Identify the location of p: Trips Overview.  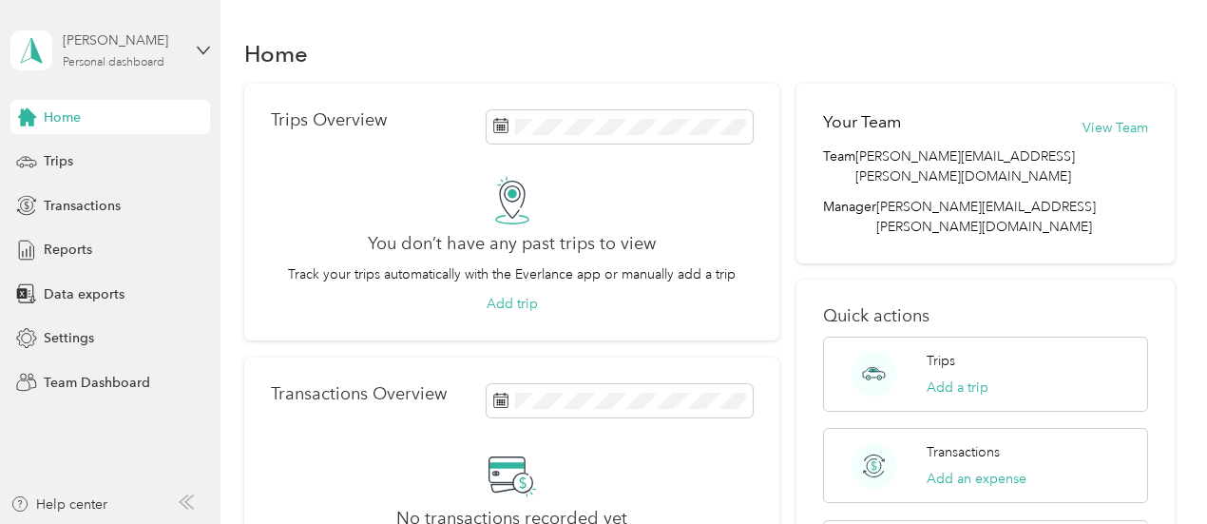
(329, 120).